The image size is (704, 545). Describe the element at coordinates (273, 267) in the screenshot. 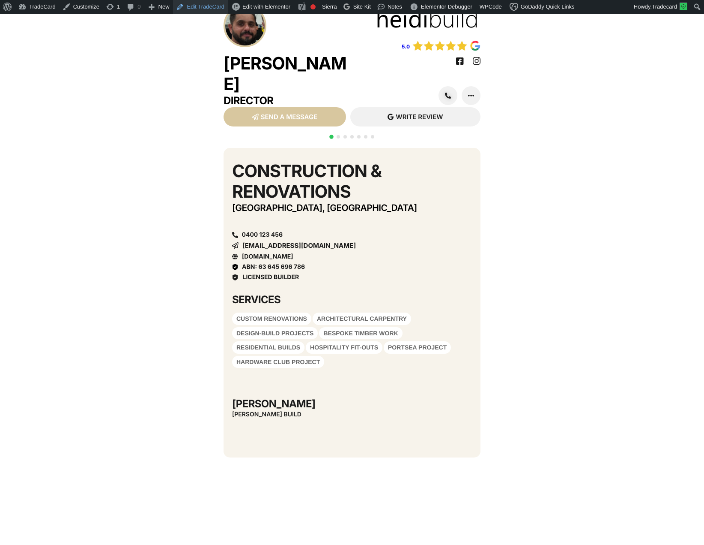

I see `span: ABN: 63 645 696 786` at that location.